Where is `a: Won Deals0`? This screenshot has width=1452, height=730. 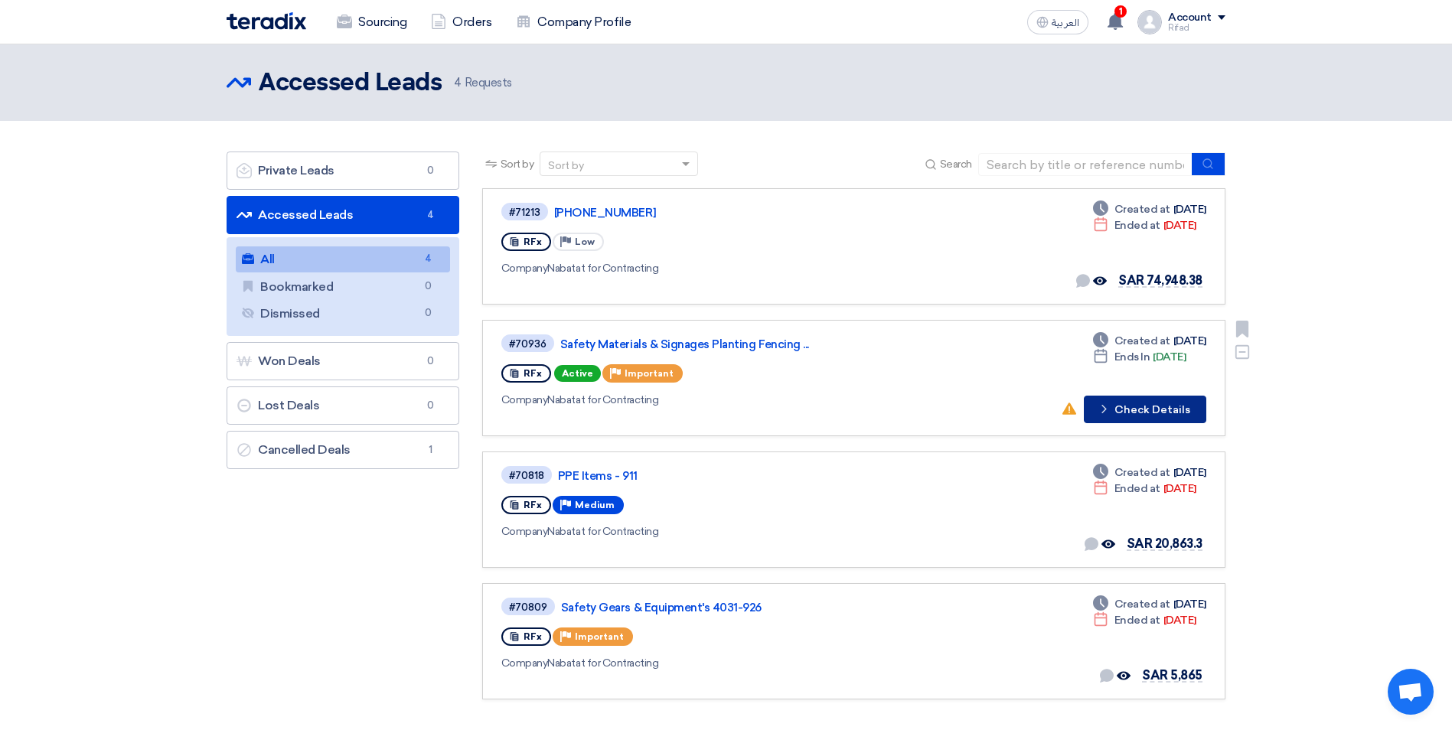 a: Won Deals0 is located at coordinates (343, 361).